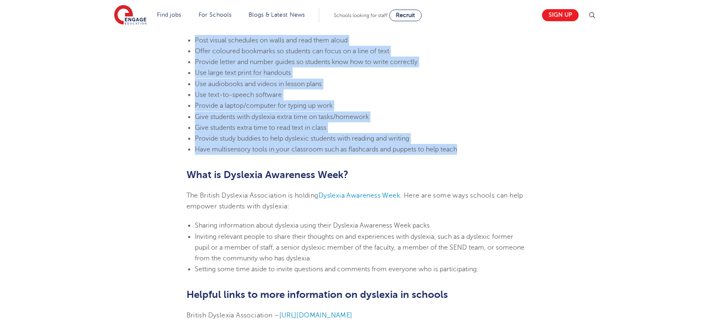 This screenshot has height=327, width=711. What do you see at coordinates (405, 15) in the screenshot?
I see `span: Recruit` at bounding box center [405, 15].